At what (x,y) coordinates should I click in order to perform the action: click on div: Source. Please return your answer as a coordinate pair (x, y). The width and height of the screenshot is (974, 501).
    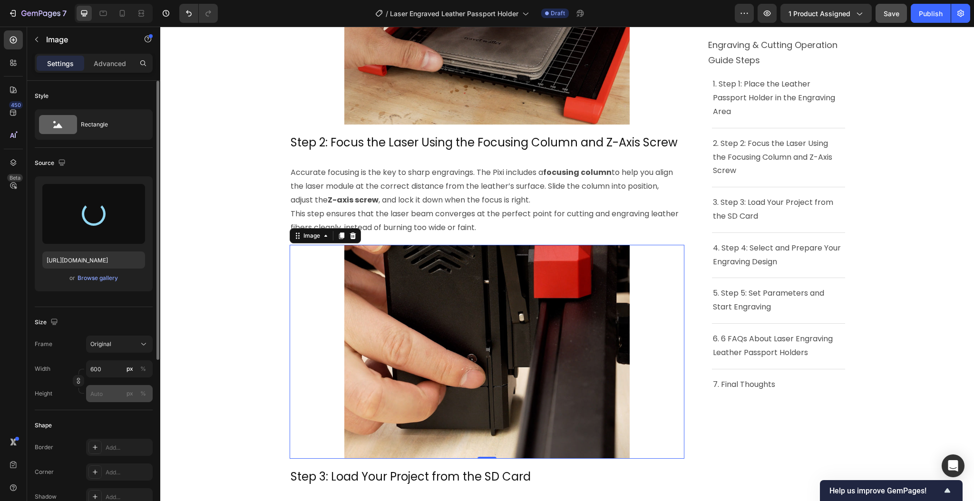
    Looking at the image, I should click on (51, 163).